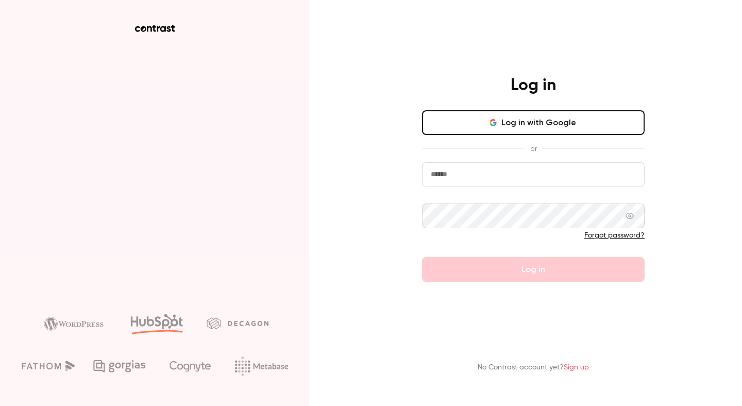  I want to click on span: or, so click(533, 148).